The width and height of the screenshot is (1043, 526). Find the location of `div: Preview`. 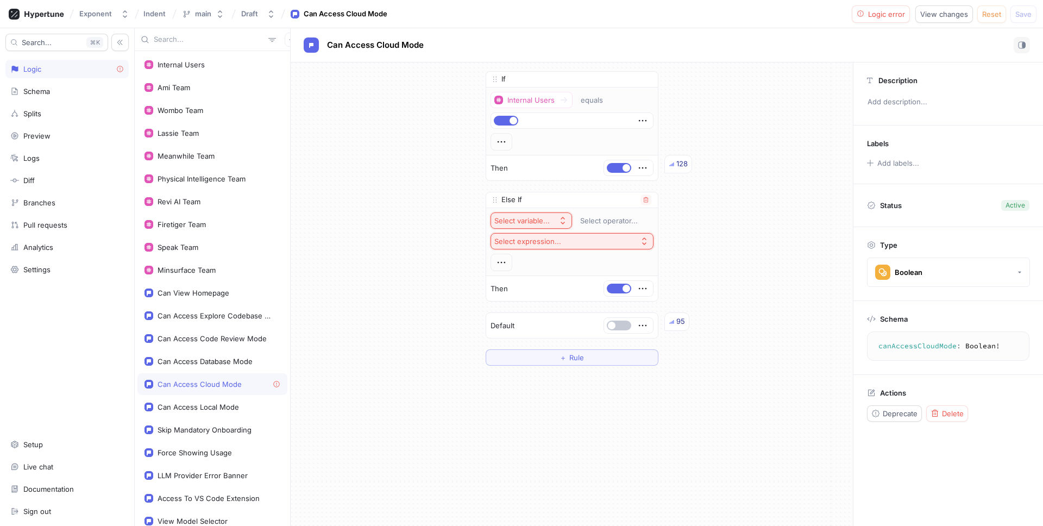

div: Preview is located at coordinates (37, 136).